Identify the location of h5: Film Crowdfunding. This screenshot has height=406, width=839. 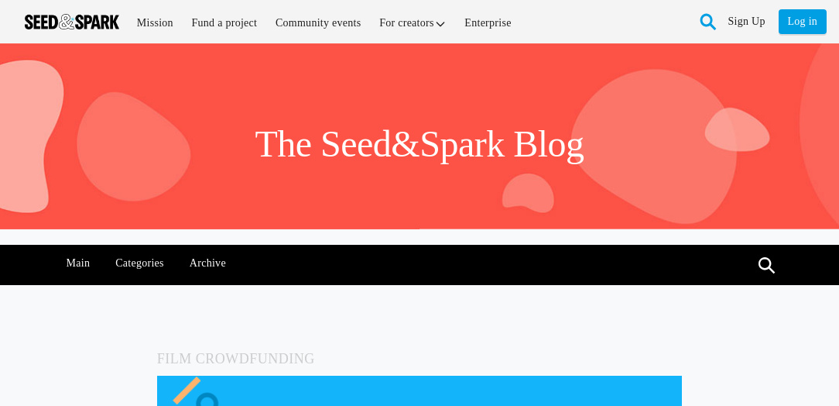
(420, 359).